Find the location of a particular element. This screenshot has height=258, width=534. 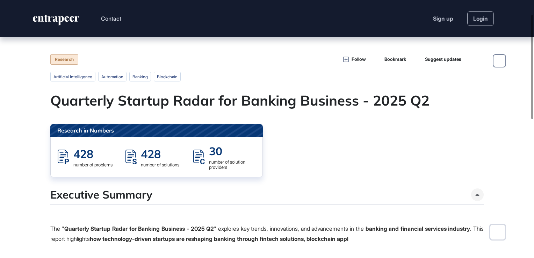

div: 30 is located at coordinates (232, 151).